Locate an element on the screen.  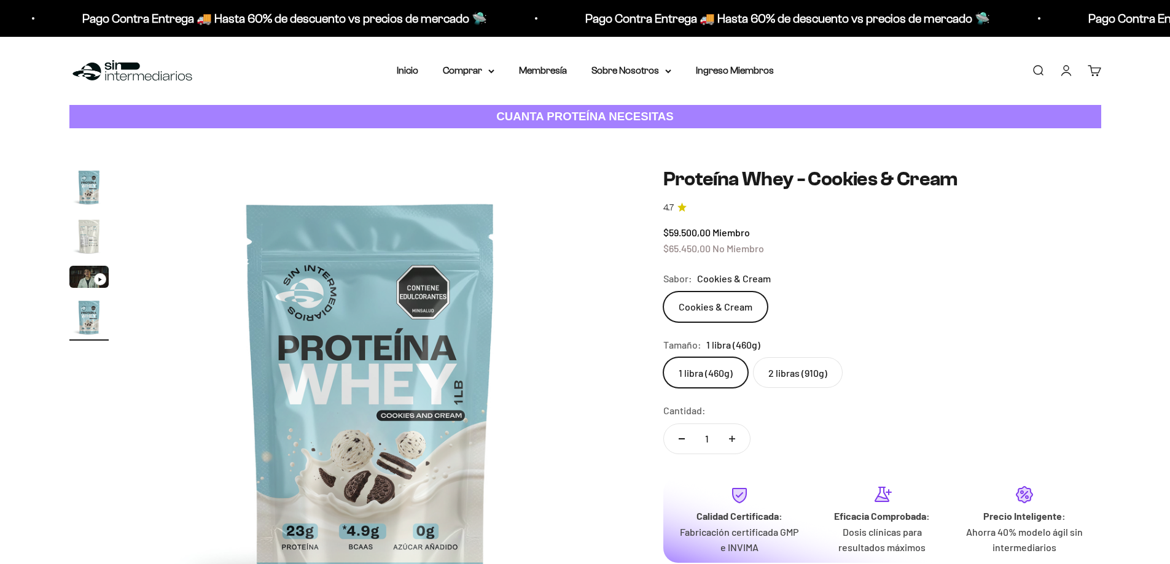
label: Cantidad: is located at coordinates (684, 411).